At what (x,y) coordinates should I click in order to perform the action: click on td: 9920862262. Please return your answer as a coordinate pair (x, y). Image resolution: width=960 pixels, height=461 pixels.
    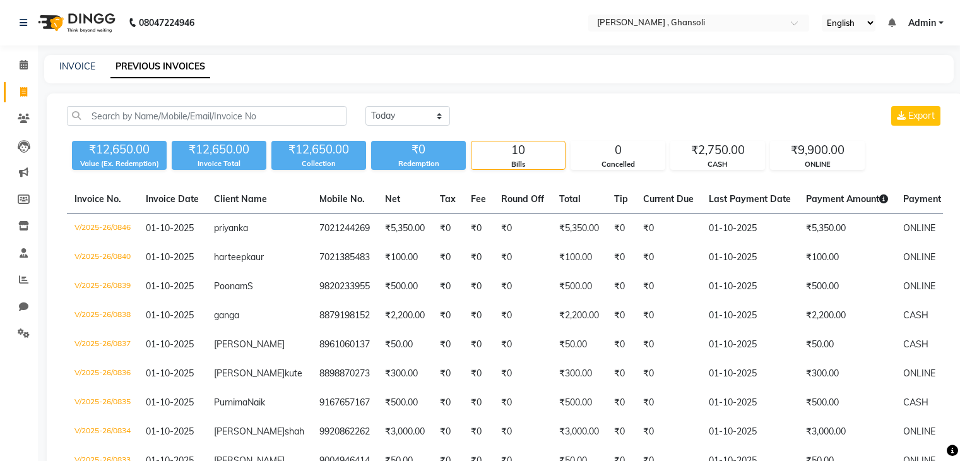
    Looking at the image, I should click on (345, 432).